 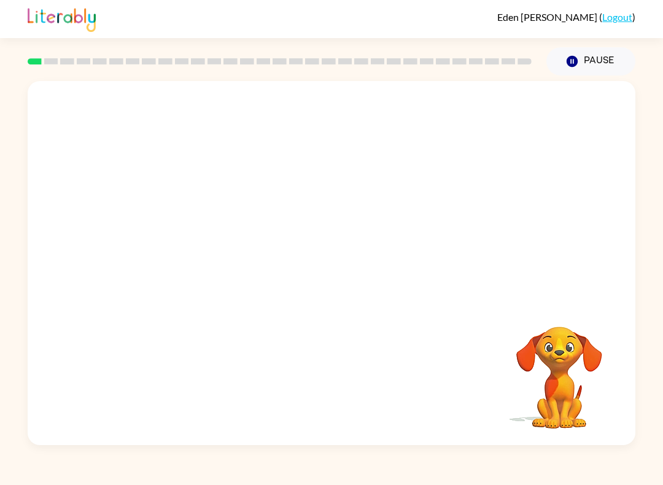 What do you see at coordinates (590, 61) in the screenshot?
I see `button: Pause` at bounding box center [590, 61].